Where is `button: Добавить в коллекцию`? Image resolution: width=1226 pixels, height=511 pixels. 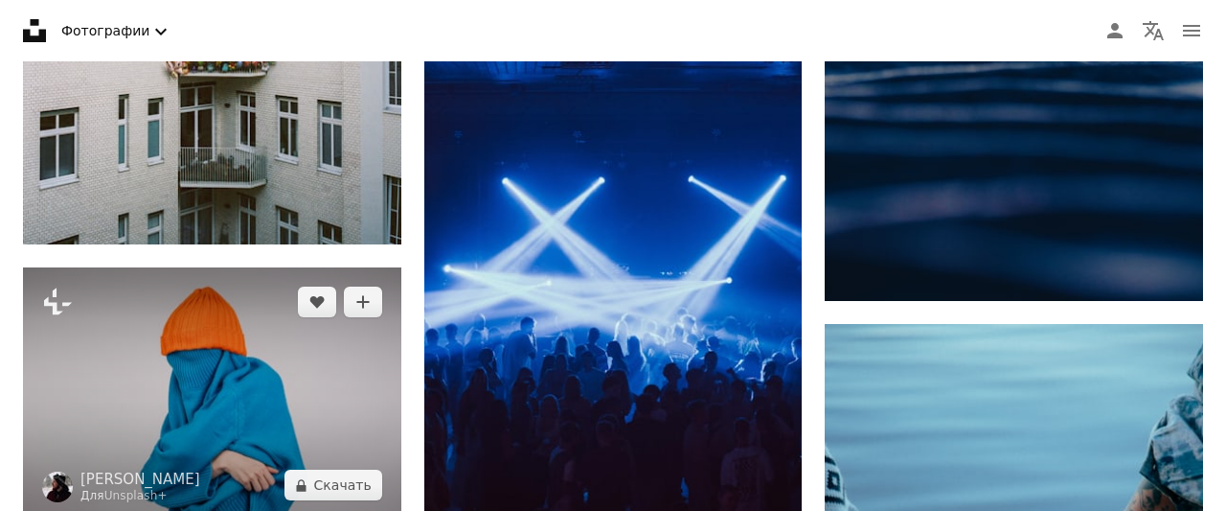 button: Добавить в коллекцию is located at coordinates (363, 302).